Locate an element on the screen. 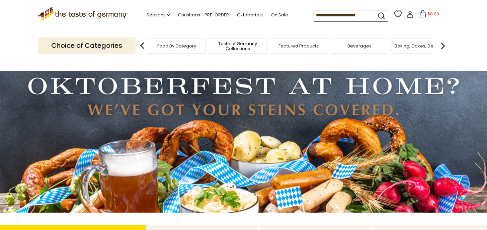  span: Featured Products is located at coordinates (298, 46).